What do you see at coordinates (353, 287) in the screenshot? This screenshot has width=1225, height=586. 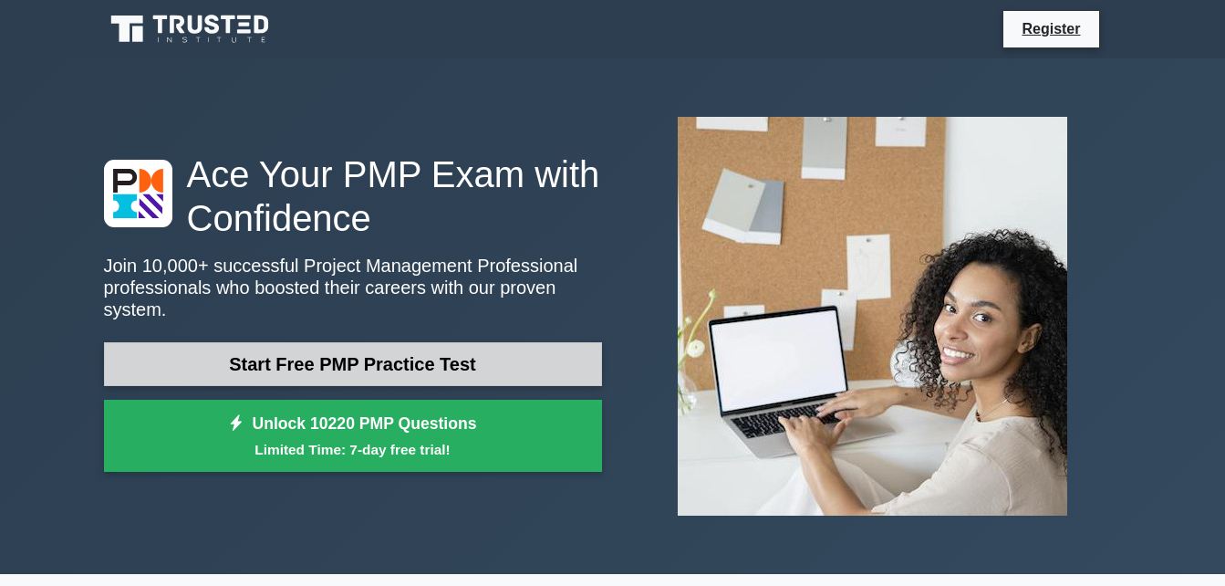 I see `p: Join 10,000+ successful Project Management Professional professionals who boosted their careers w...` at bounding box center [353, 287].